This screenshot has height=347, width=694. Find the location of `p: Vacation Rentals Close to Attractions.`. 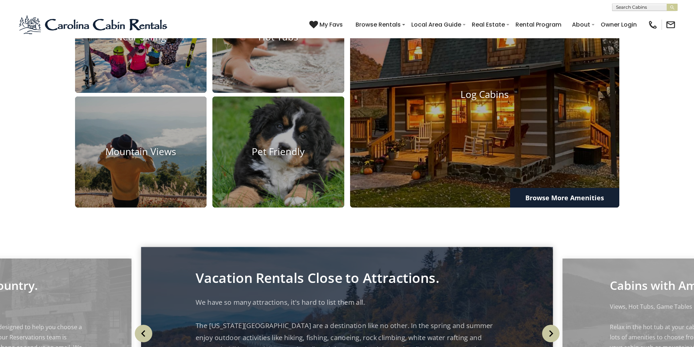

p: Vacation Rentals Close to Attractions. is located at coordinates (347, 279).